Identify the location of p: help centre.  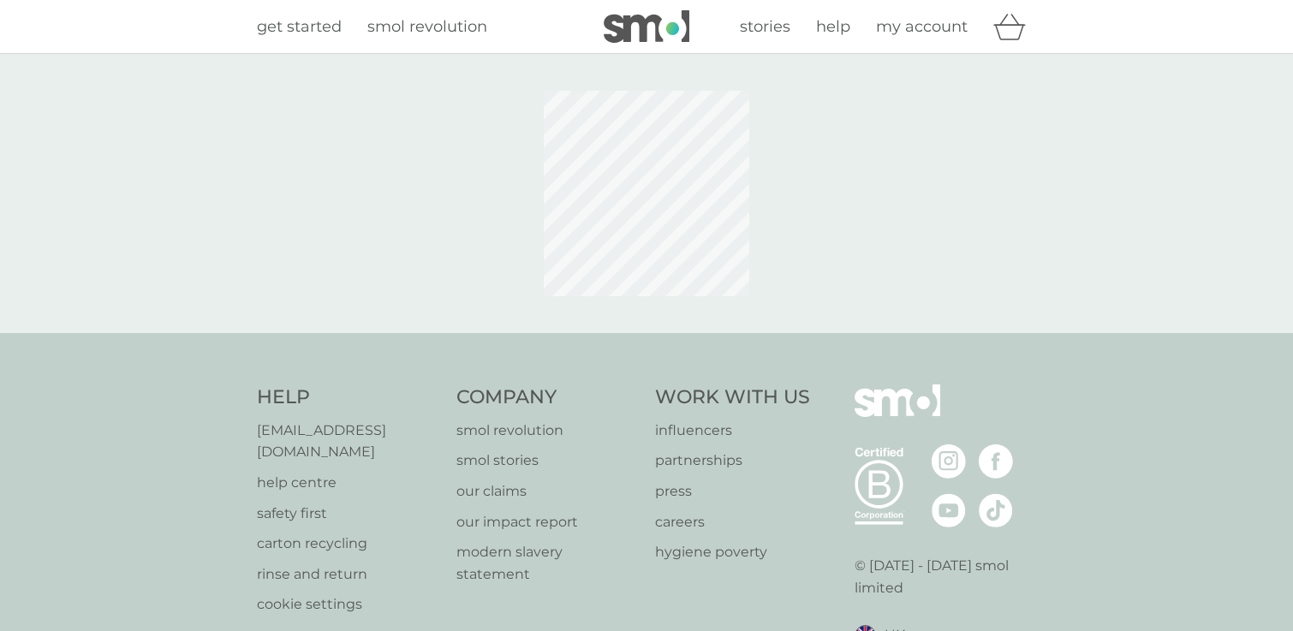
(348, 483).